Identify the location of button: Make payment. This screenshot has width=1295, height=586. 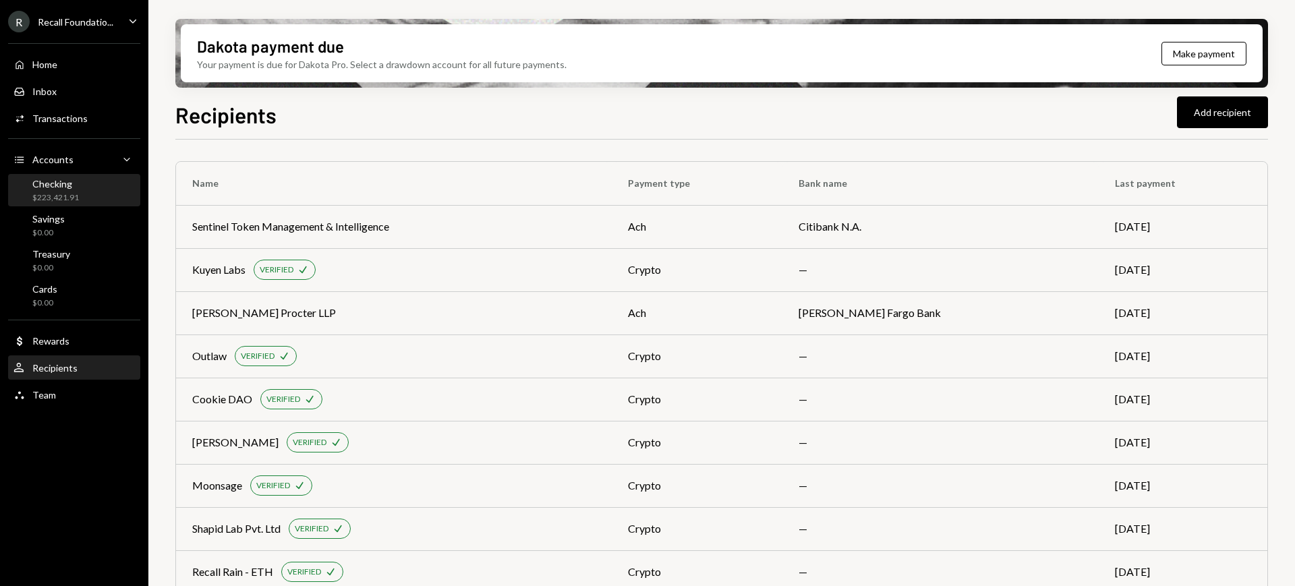
(1204, 53).